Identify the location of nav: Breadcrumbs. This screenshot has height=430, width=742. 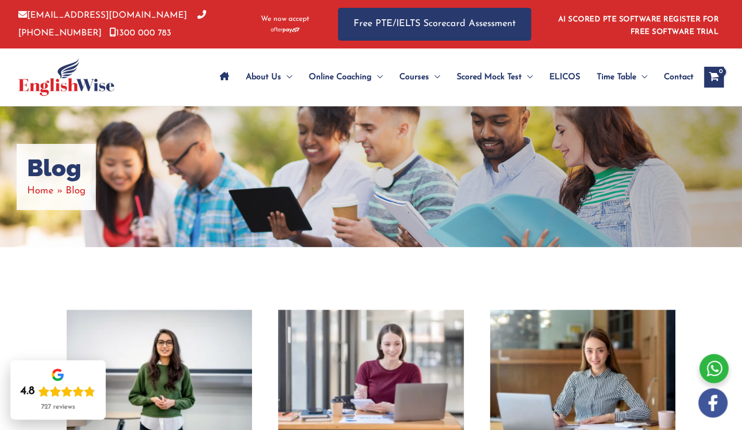
(56, 191).